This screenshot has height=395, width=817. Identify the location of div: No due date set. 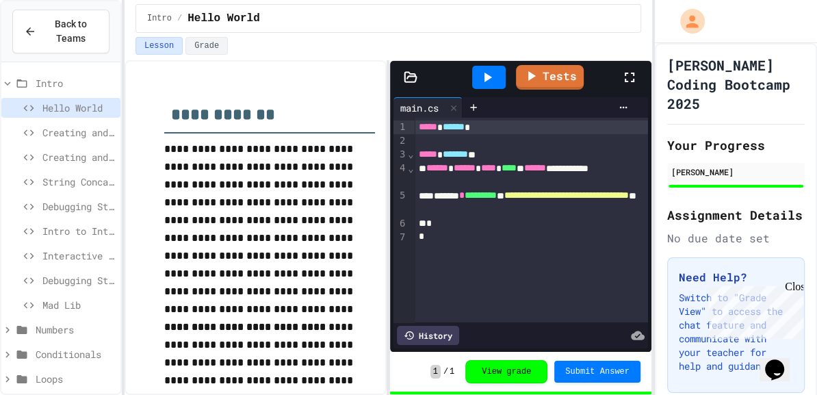
(735, 238).